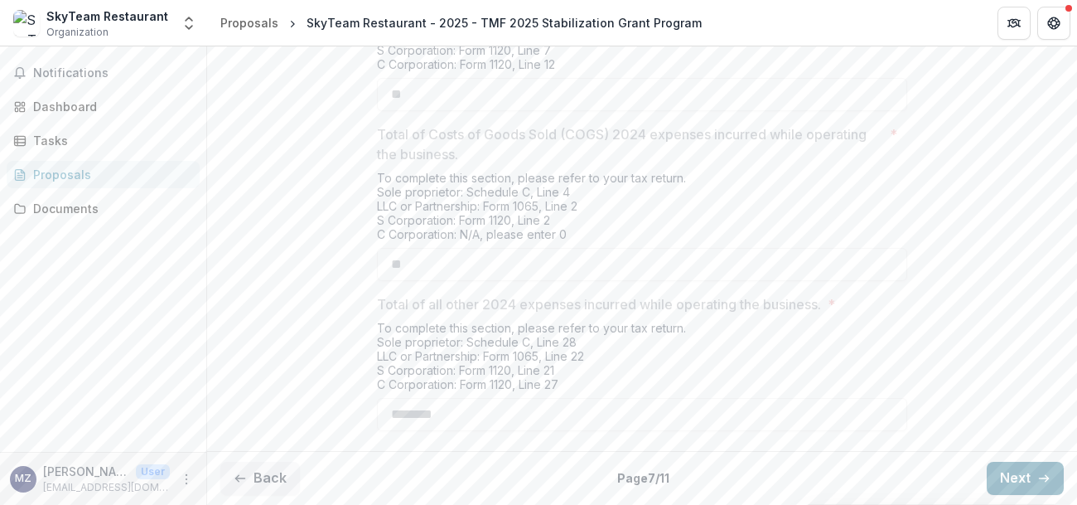 The image size is (1077, 505). Describe the element at coordinates (260, 478) in the screenshot. I see `button: Back` at that location.